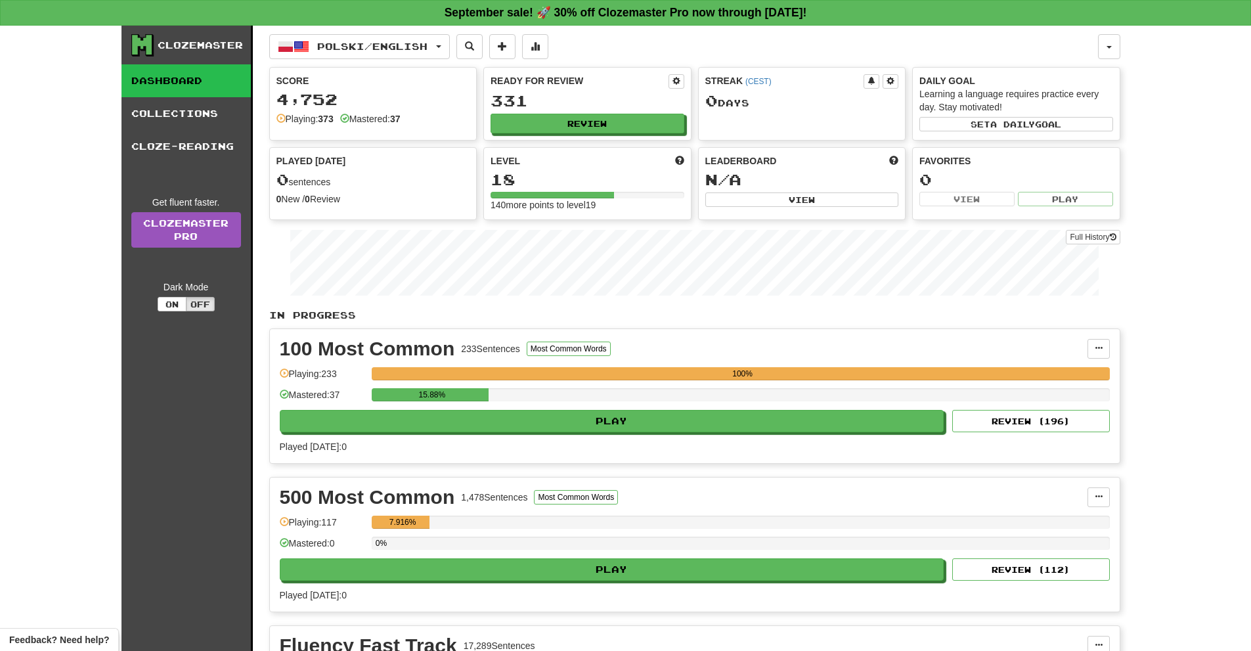 Image resolution: width=1251 pixels, height=651 pixels. I want to click on span: Open feedback widget, so click(59, 640).